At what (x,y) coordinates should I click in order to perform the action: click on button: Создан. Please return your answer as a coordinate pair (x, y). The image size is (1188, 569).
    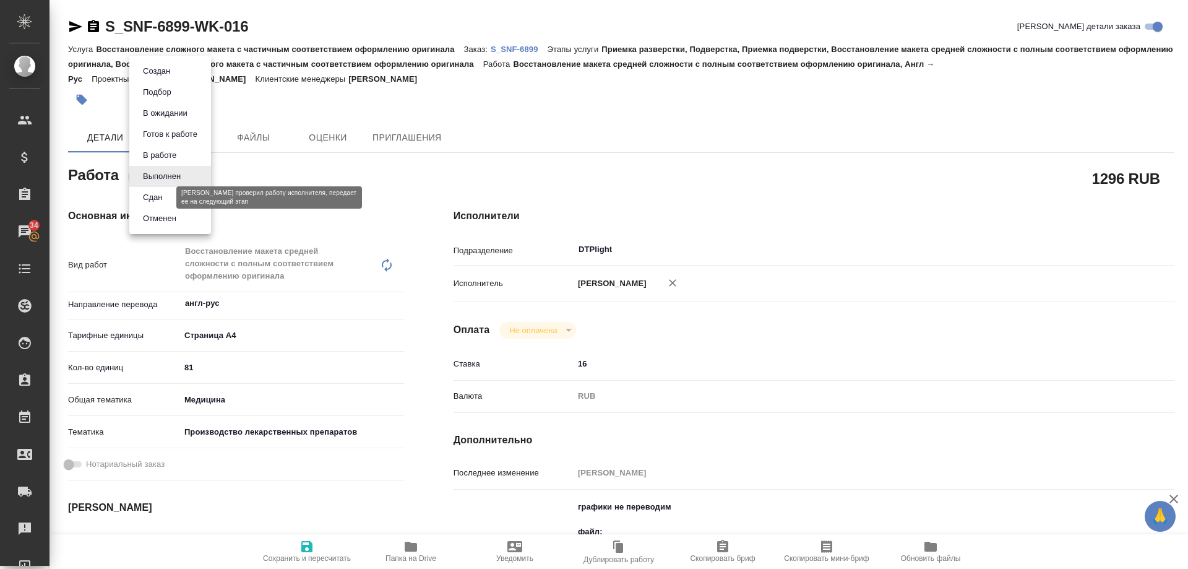
    Looking at the image, I should click on (157, 71).